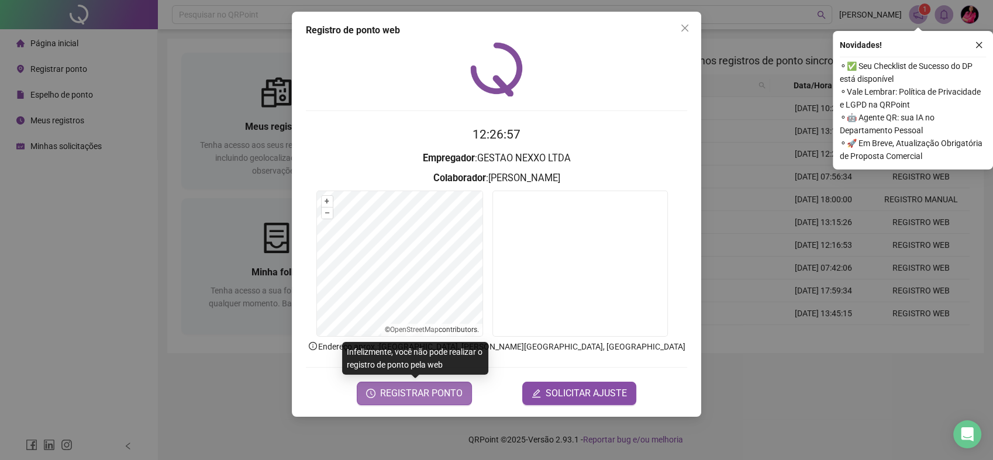 This screenshot has height=460, width=993. I want to click on h3: : GESTAO NEXXO LTDA, so click(497, 159).